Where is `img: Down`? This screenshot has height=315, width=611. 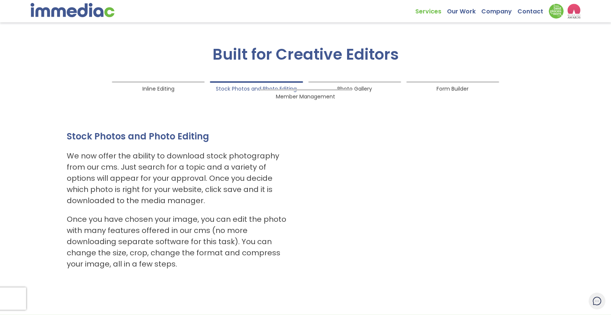
img: Down is located at coordinates (556, 11).